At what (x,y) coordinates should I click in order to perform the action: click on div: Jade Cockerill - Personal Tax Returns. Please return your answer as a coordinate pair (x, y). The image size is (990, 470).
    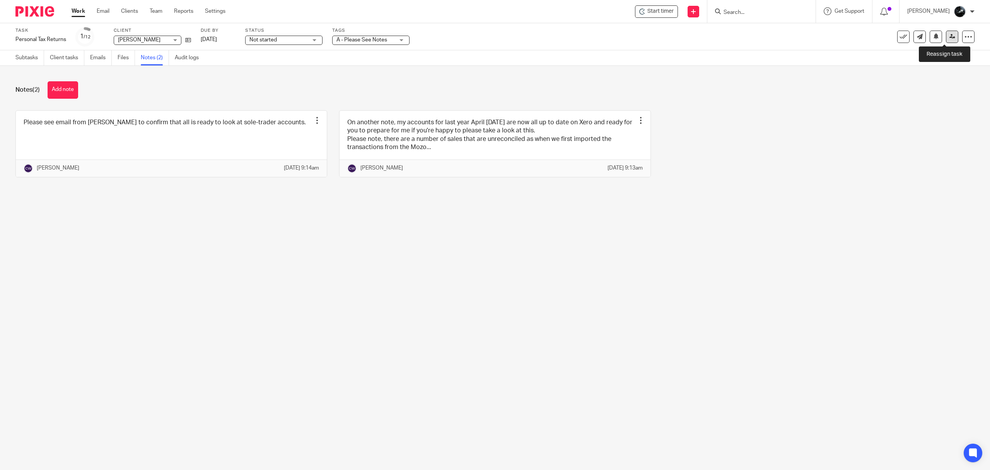
    Looking at the image, I should click on (656, 12).